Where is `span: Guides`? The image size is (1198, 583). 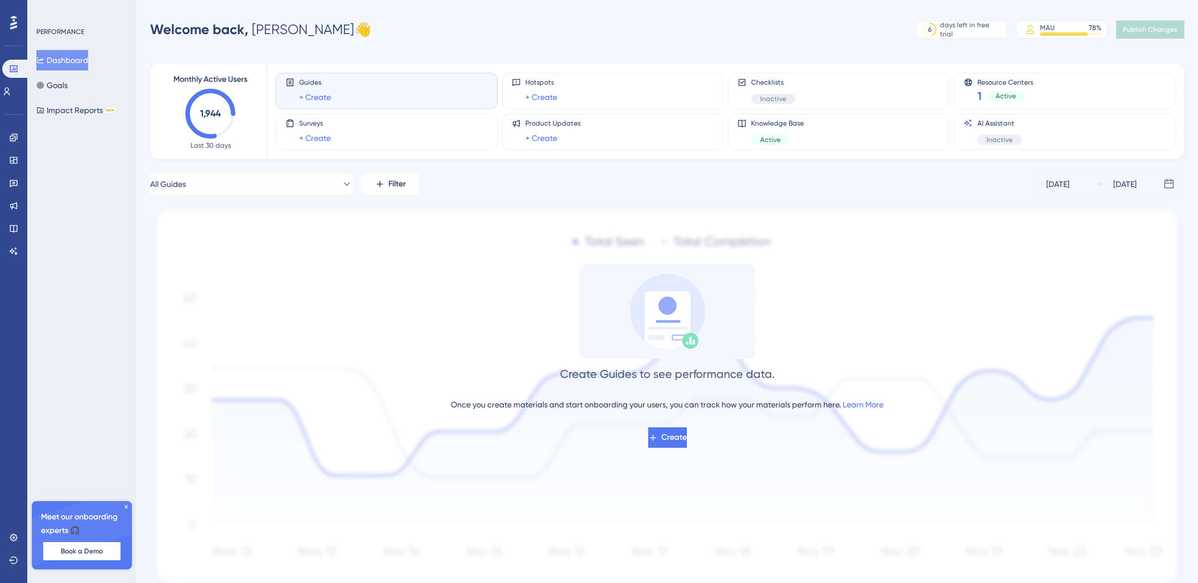
span: Guides is located at coordinates (315, 82).